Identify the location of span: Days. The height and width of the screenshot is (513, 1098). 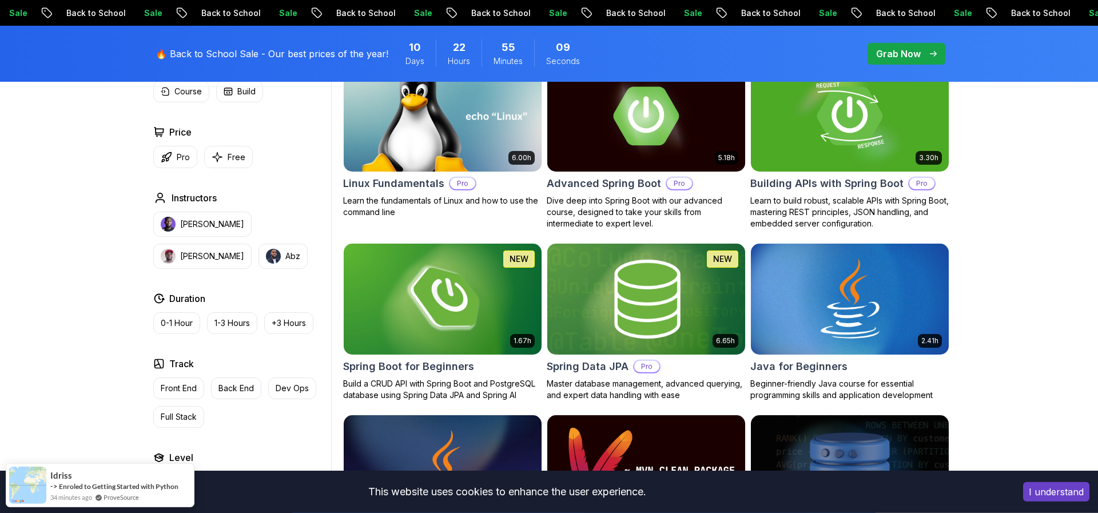
(415, 61).